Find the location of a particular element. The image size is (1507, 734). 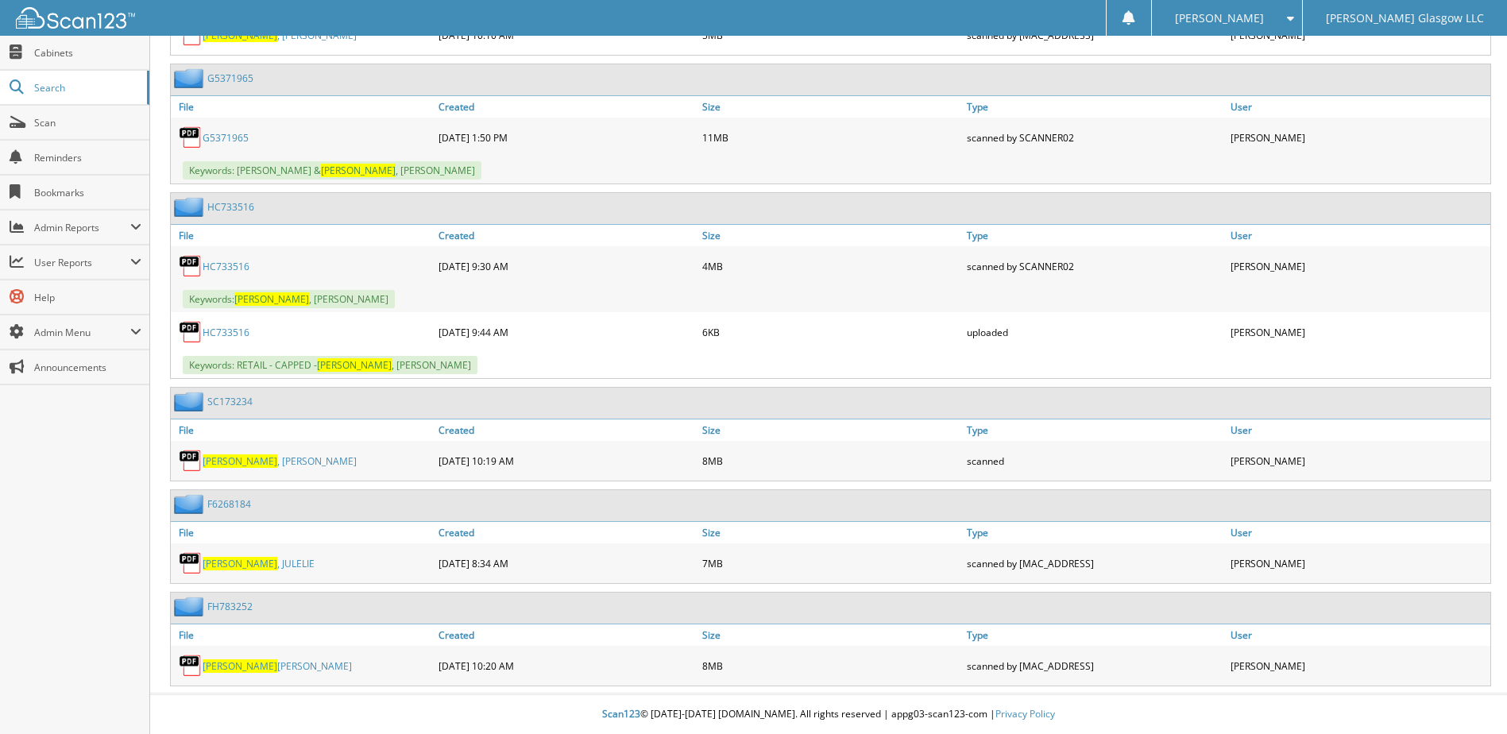

div: 4MB is located at coordinates (830, 266).